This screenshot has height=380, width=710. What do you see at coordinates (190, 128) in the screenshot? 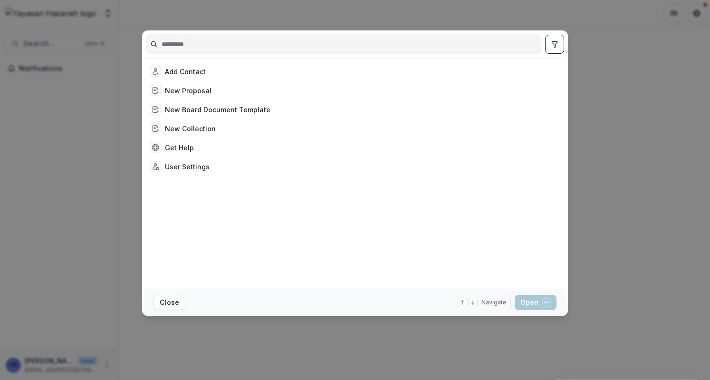
I see `div: New Collection` at bounding box center [190, 128].